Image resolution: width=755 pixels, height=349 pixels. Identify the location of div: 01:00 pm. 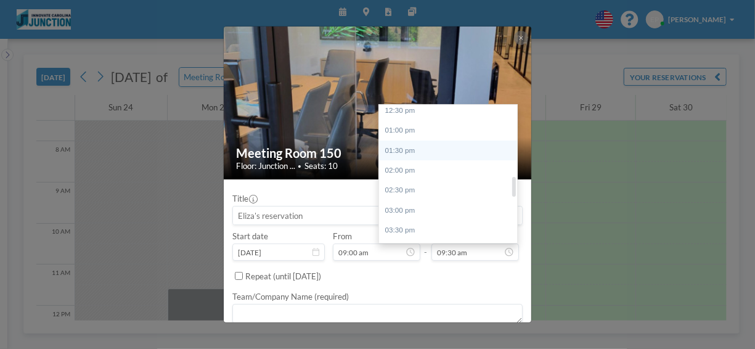
(451, 130).